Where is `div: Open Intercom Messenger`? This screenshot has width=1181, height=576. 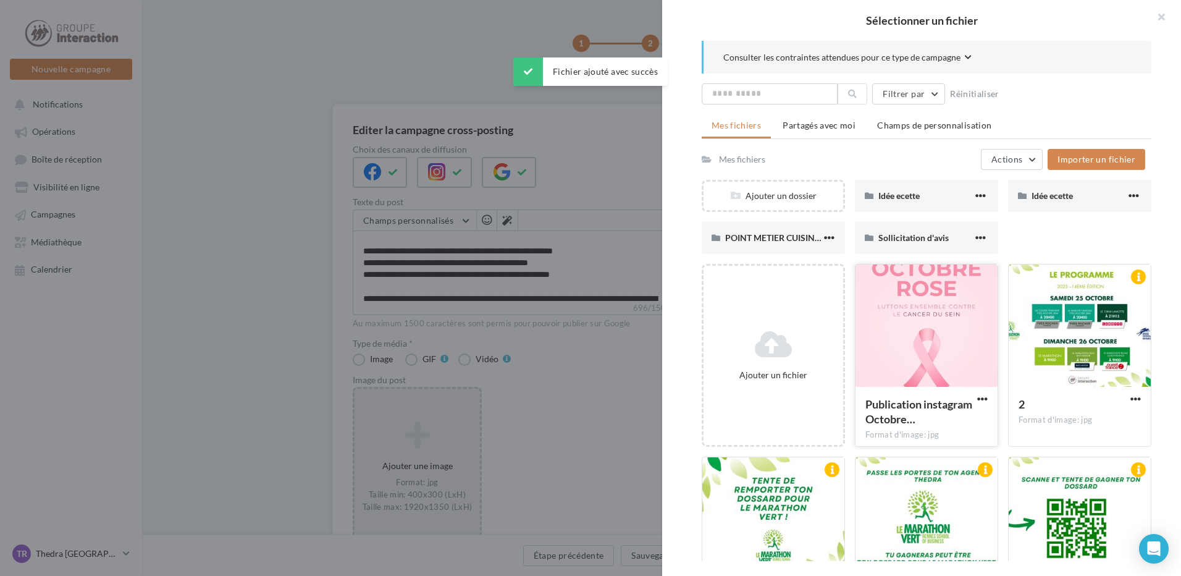
div: Open Intercom Messenger is located at coordinates (1154, 548).